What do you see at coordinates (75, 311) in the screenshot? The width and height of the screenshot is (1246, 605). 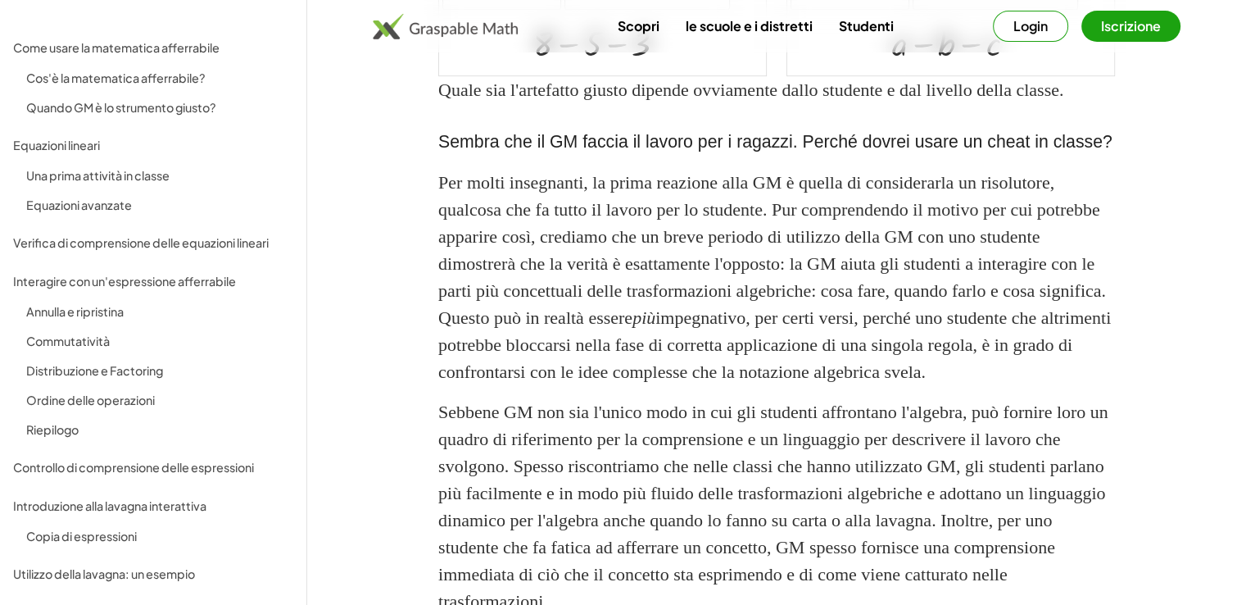 I see `font: Annulla e ripristina` at bounding box center [75, 311].